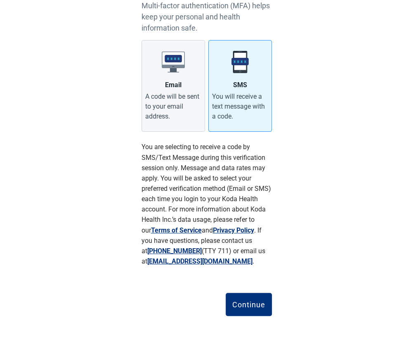 The image size is (413, 342). What do you see at coordinates (249, 304) in the screenshot?
I see `div: Continue` at bounding box center [249, 304].